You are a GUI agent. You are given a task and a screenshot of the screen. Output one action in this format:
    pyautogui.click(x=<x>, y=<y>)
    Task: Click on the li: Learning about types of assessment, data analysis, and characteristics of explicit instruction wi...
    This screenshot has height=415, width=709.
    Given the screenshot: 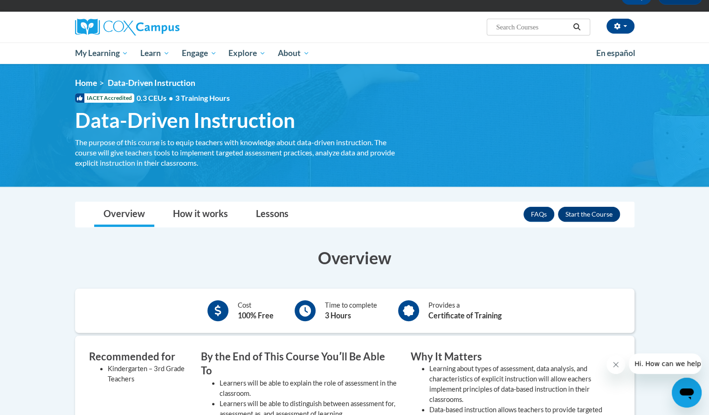 What is the action you would take?
    pyautogui.click(x=518, y=384)
    